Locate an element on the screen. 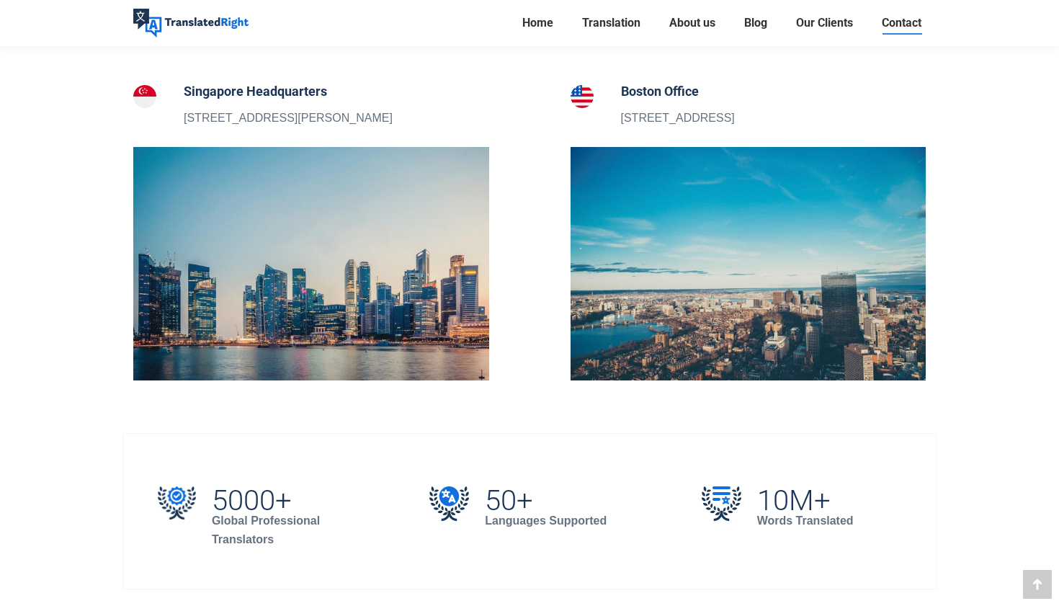 The width and height of the screenshot is (1059, 606). img: Singapore Headquarters is located at coordinates (145, 97).